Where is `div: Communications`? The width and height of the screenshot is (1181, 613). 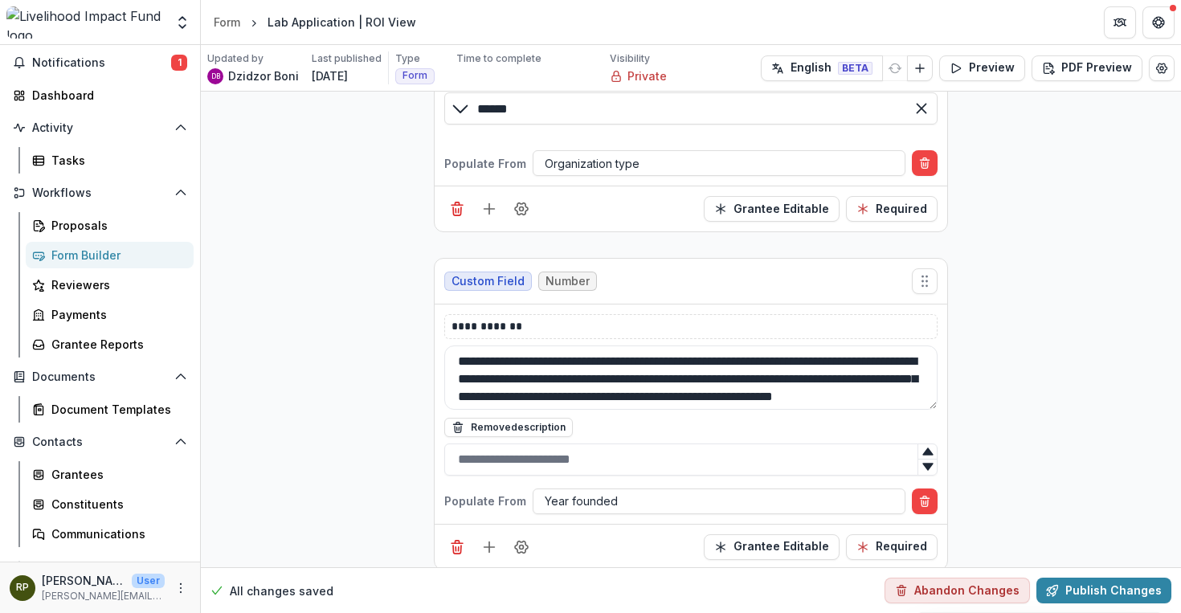 div: Communications is located at coordinates (116, 534).